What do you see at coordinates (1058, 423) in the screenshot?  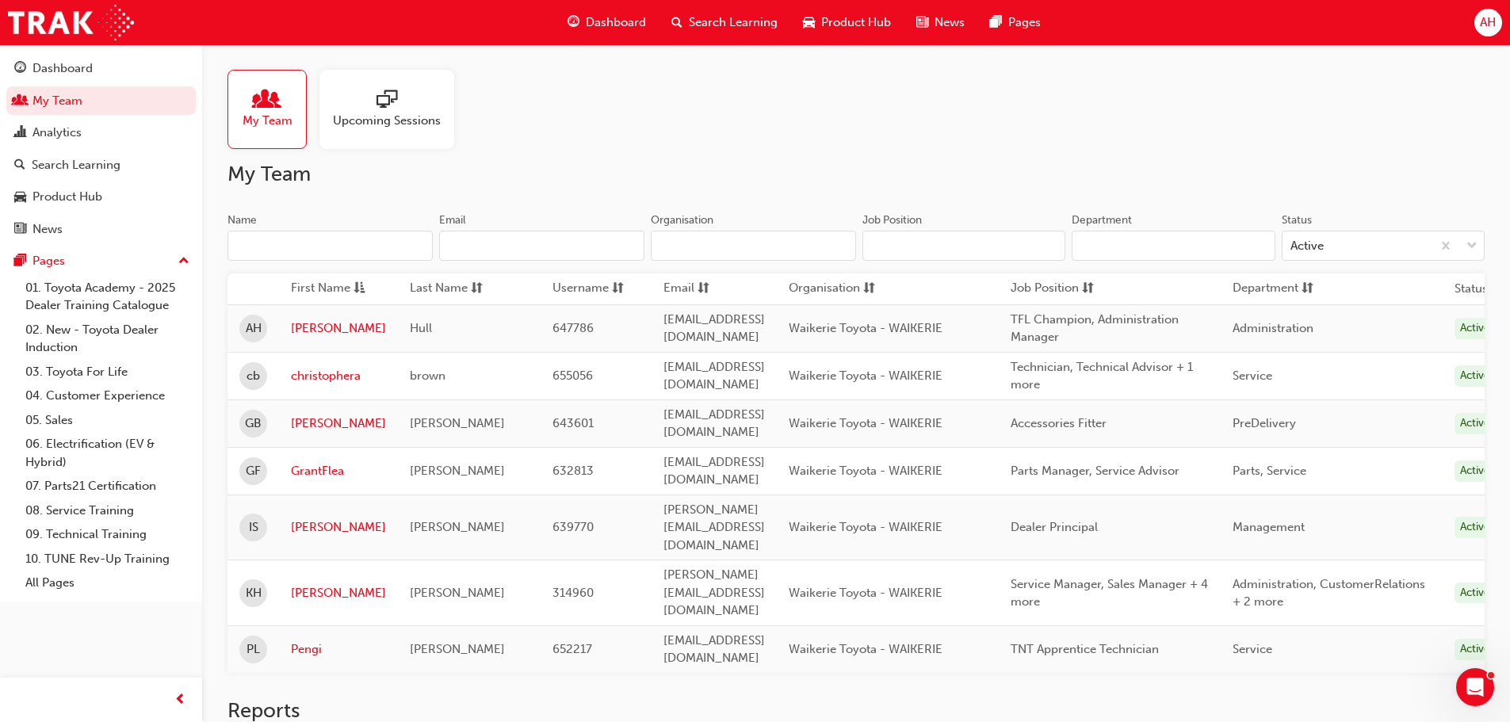 I see `span: Accessories Fitter` at bounding box center [1058, 423].